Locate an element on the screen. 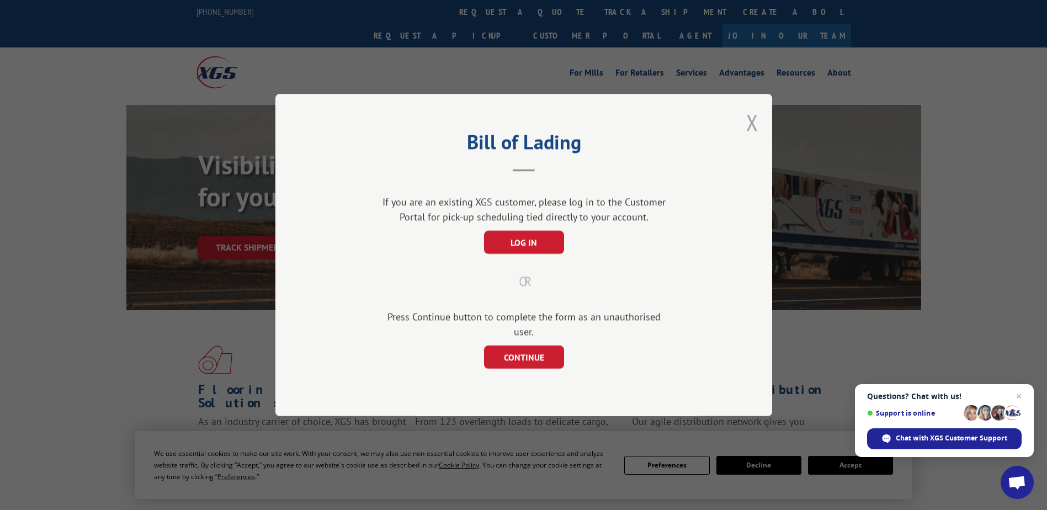  button: LOG IN is located at coordinates (523, 242).